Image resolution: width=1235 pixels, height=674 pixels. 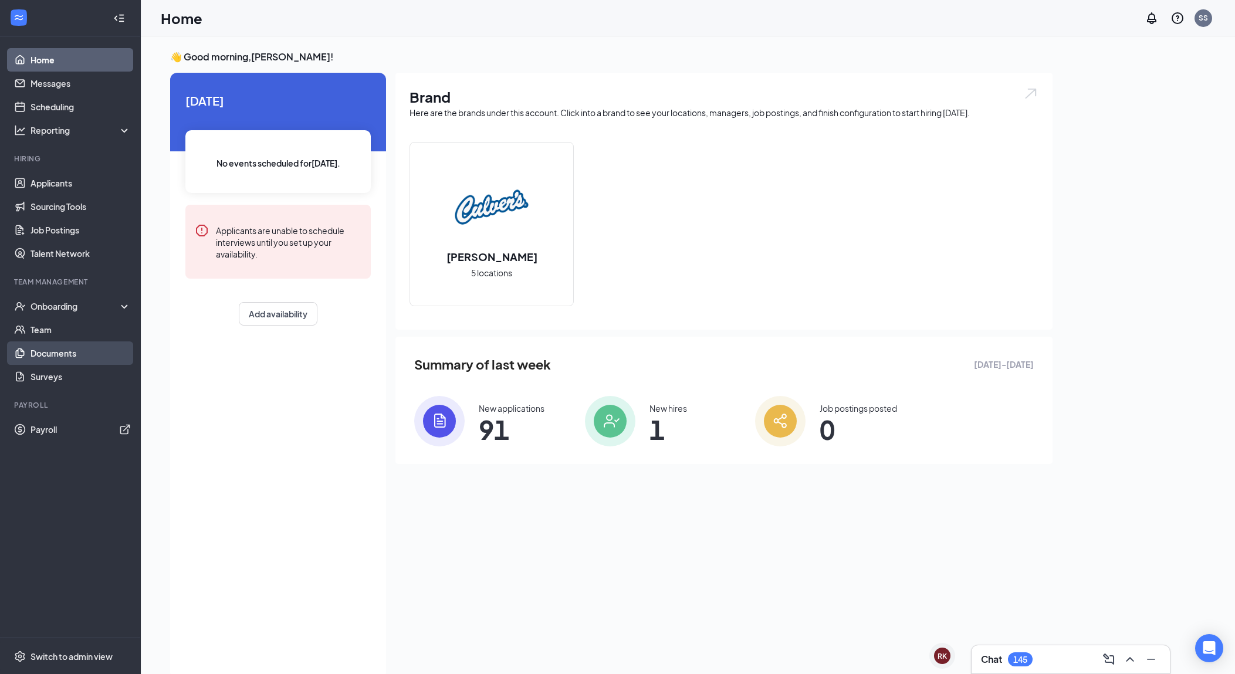 What do you see at coordinates (80, 353) in the screenshot?
I see `a: Documents` at bounding box center [80, 353].